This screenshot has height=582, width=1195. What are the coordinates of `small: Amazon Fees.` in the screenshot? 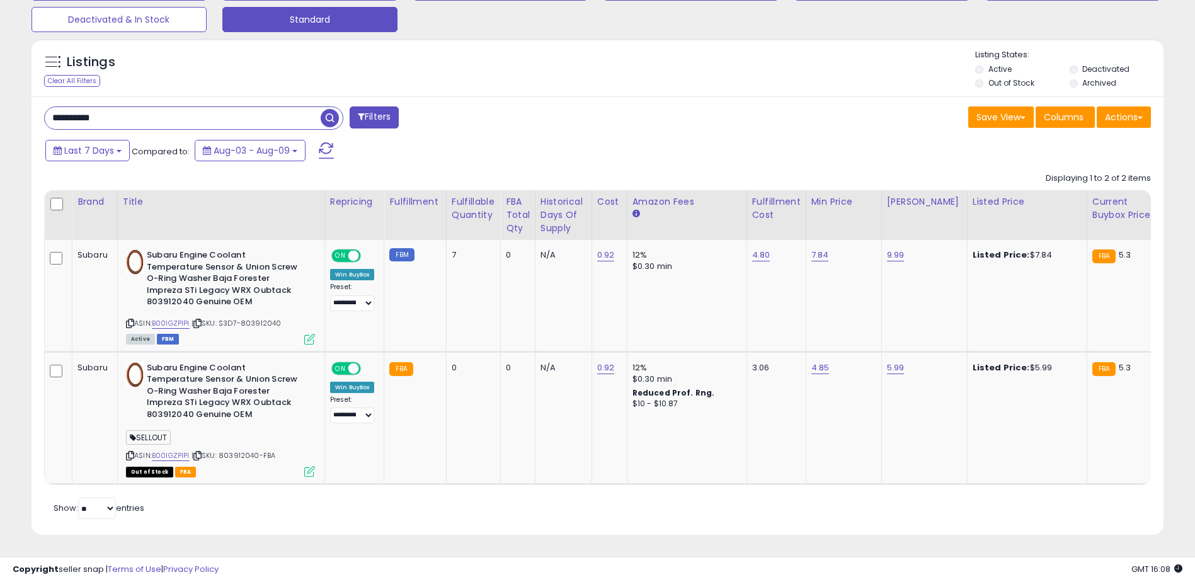 It's located at (636, 214).